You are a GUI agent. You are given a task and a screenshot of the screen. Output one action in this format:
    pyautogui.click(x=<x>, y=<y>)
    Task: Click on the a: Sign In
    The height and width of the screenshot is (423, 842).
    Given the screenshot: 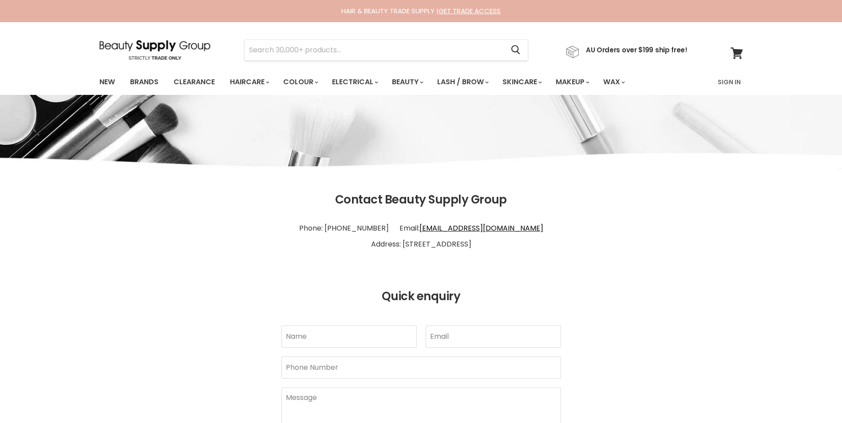 What is the action you would take?
    pyautogui.click(x=729, y=82)
    